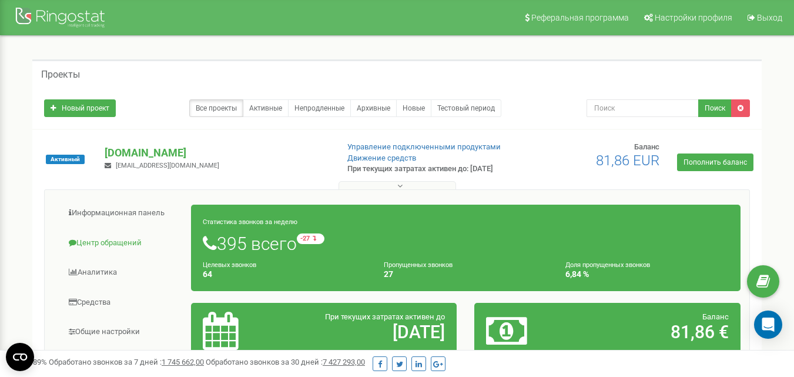 This screenshot has width=794, height=377. Describe the element at coordinates (694, 18) in the screenshot. I see `span: Настройки профиля` at that location.